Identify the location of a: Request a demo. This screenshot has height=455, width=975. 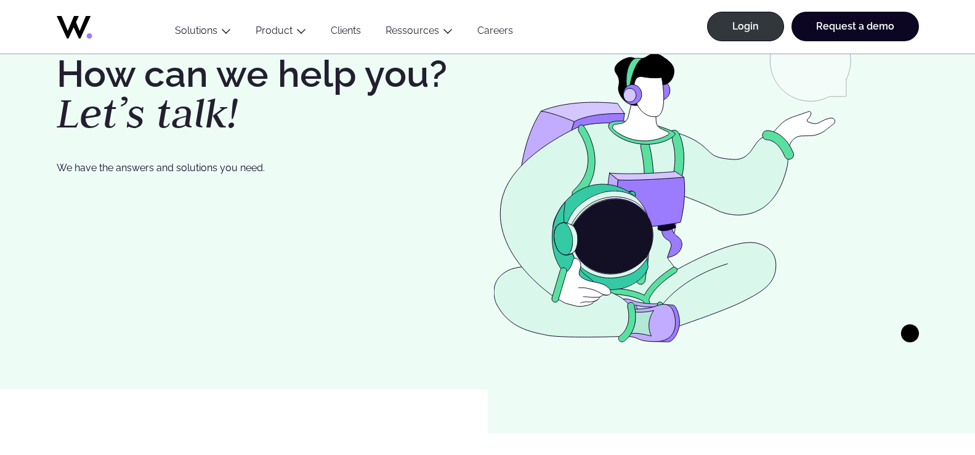
(855, 26).